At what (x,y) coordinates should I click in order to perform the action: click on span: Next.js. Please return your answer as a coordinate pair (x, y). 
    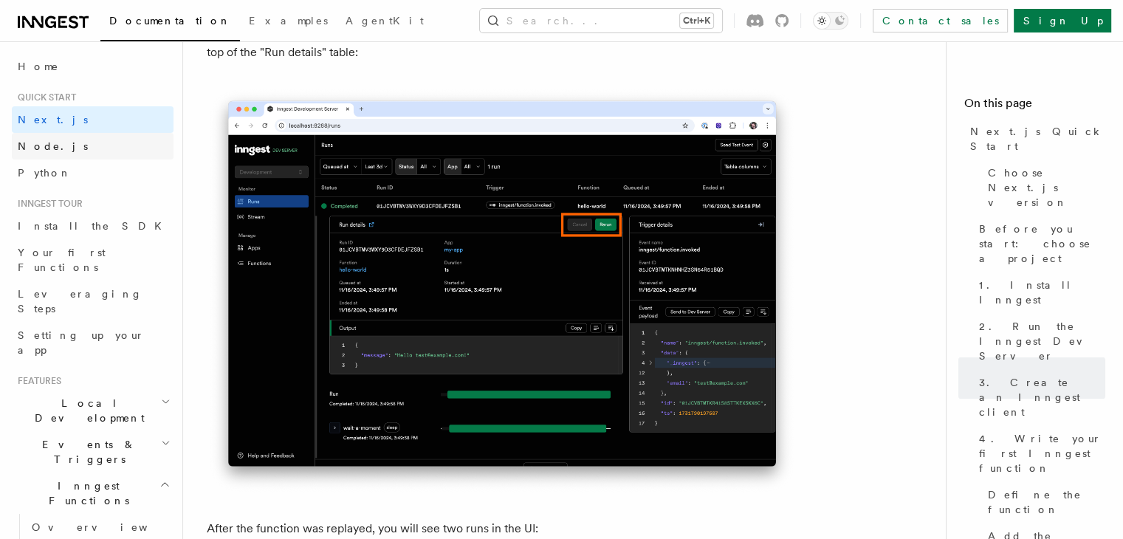
    Looking at the image, I should click on (52, 120).